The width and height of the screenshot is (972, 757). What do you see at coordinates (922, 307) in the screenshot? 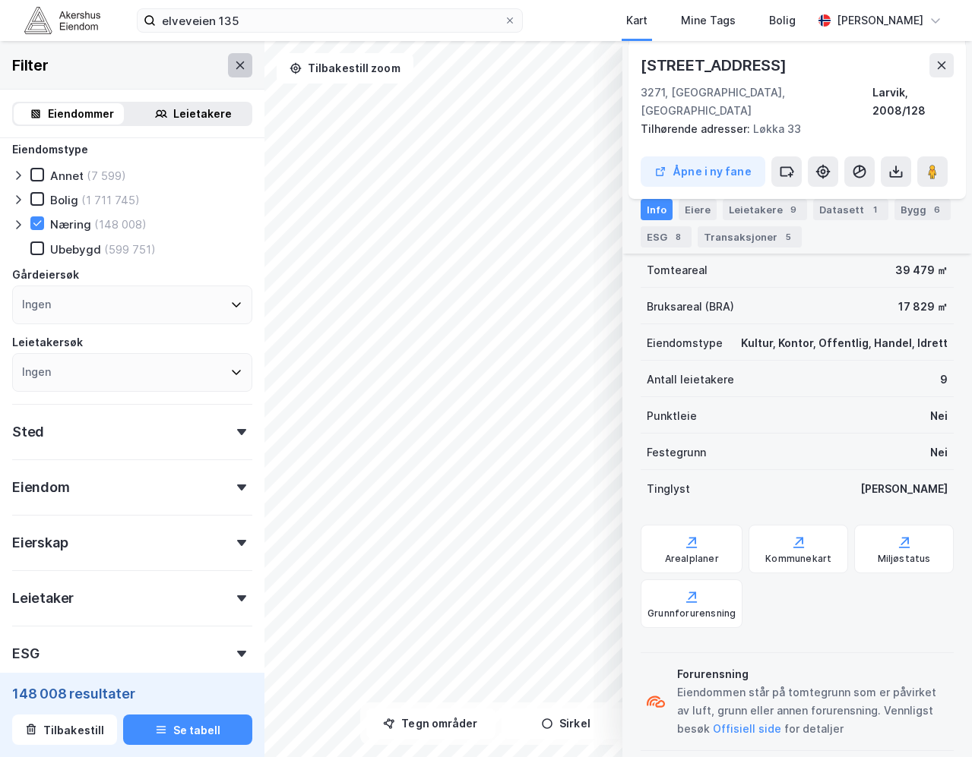
I see `div: 17 829 ㎡` at bounding box center [922, 307].